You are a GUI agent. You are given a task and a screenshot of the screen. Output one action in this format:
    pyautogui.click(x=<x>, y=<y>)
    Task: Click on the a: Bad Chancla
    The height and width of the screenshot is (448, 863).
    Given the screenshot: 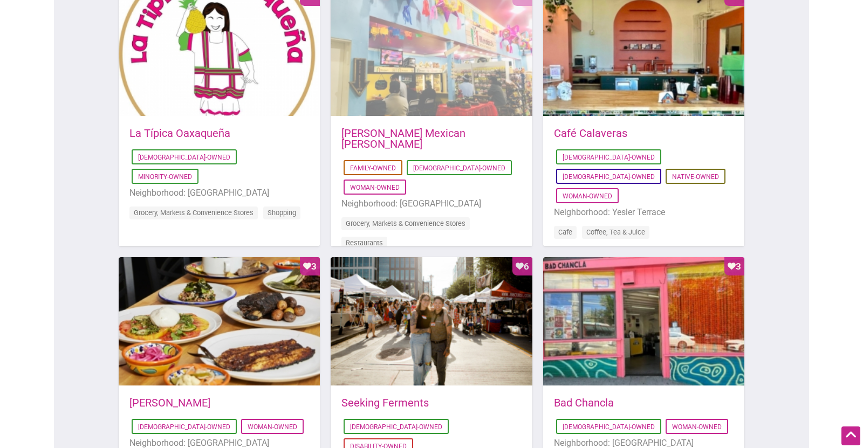 What is the action you would take?
    pyautogui.click(x=584, y=403)
    